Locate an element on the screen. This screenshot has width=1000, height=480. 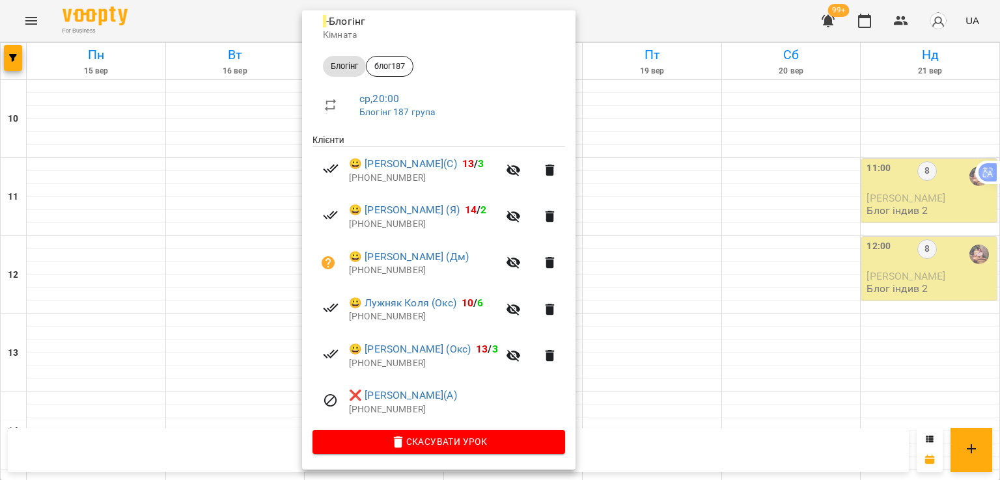
svg: Візит скасовано is located at coordinates (331, 401).